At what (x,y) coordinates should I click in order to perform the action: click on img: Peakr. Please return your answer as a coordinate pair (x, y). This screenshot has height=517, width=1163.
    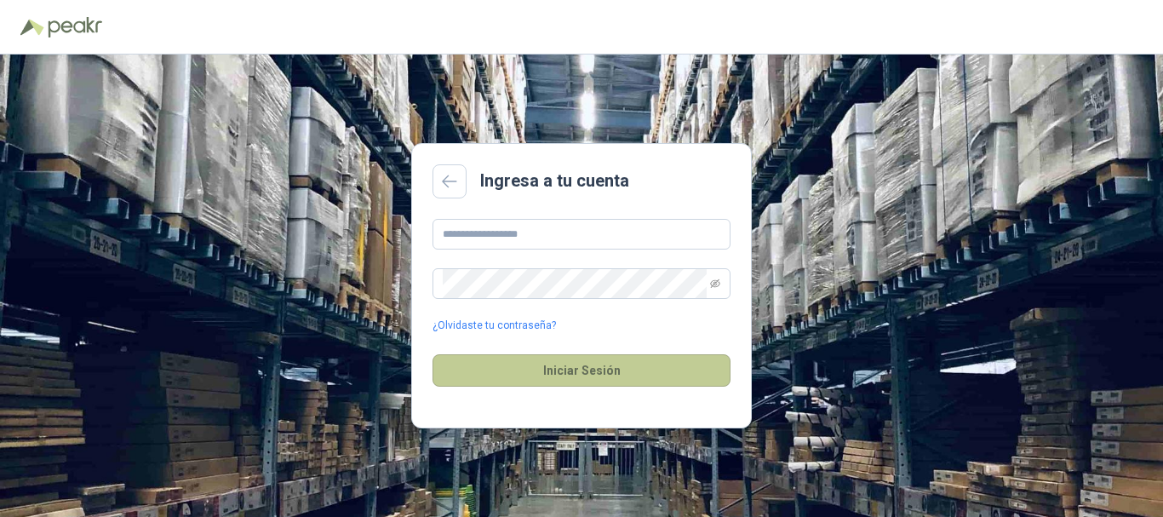
    Looking at the image, I should click on (75, 27).